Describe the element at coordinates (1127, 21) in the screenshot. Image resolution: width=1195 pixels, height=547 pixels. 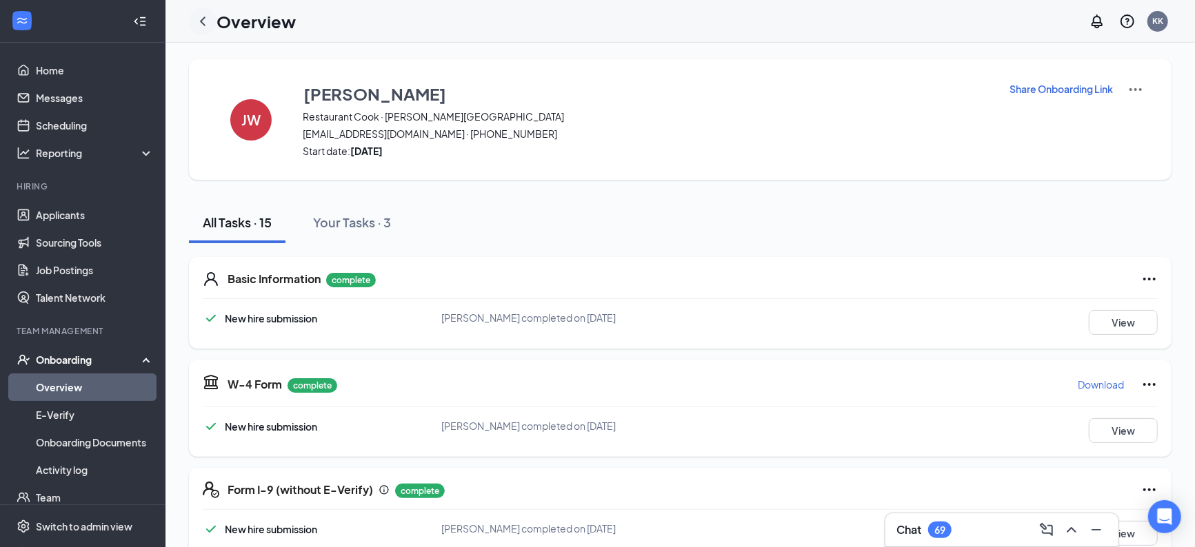
I see `svg: QuestionInfo` at that location.